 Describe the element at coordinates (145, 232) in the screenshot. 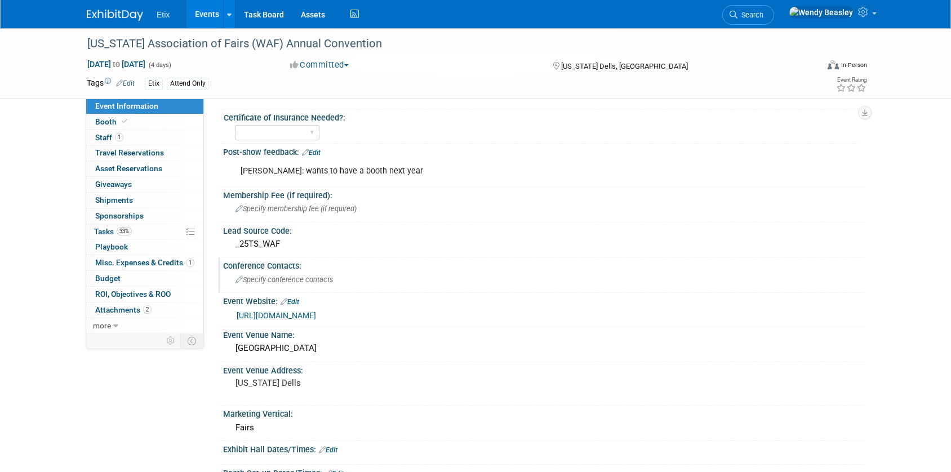

I see `a: Tasks33%` at that location.